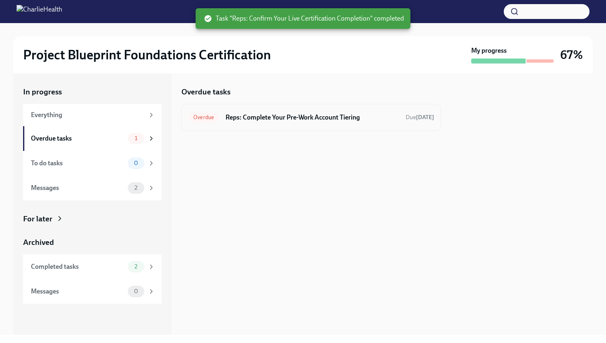  Describe the element at coordinates (206, 92) in the screenshot. I see `h5: Overdue tasks` at that location.